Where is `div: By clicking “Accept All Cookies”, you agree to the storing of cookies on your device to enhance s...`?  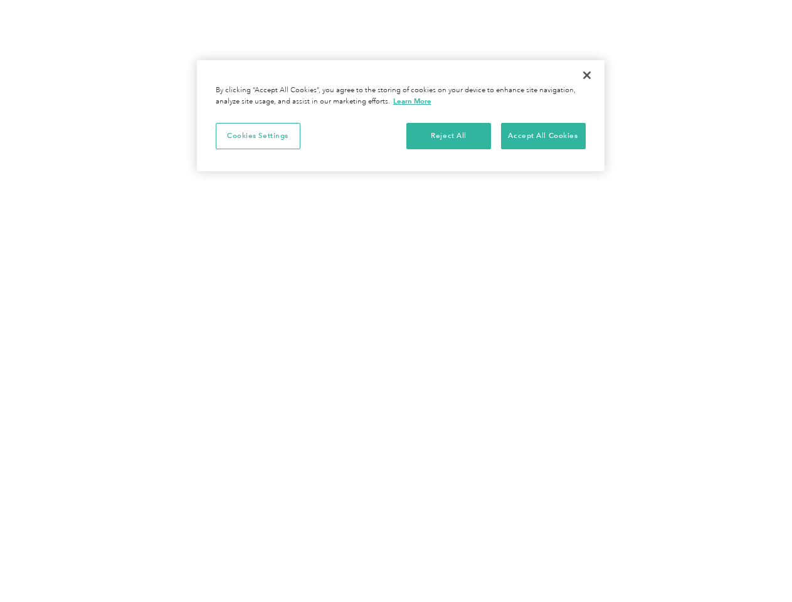 div: By clicking “Accept All Cookies”, you agree to the storing of cookies on your device to enhance s... is located at coordinates (401, 96).